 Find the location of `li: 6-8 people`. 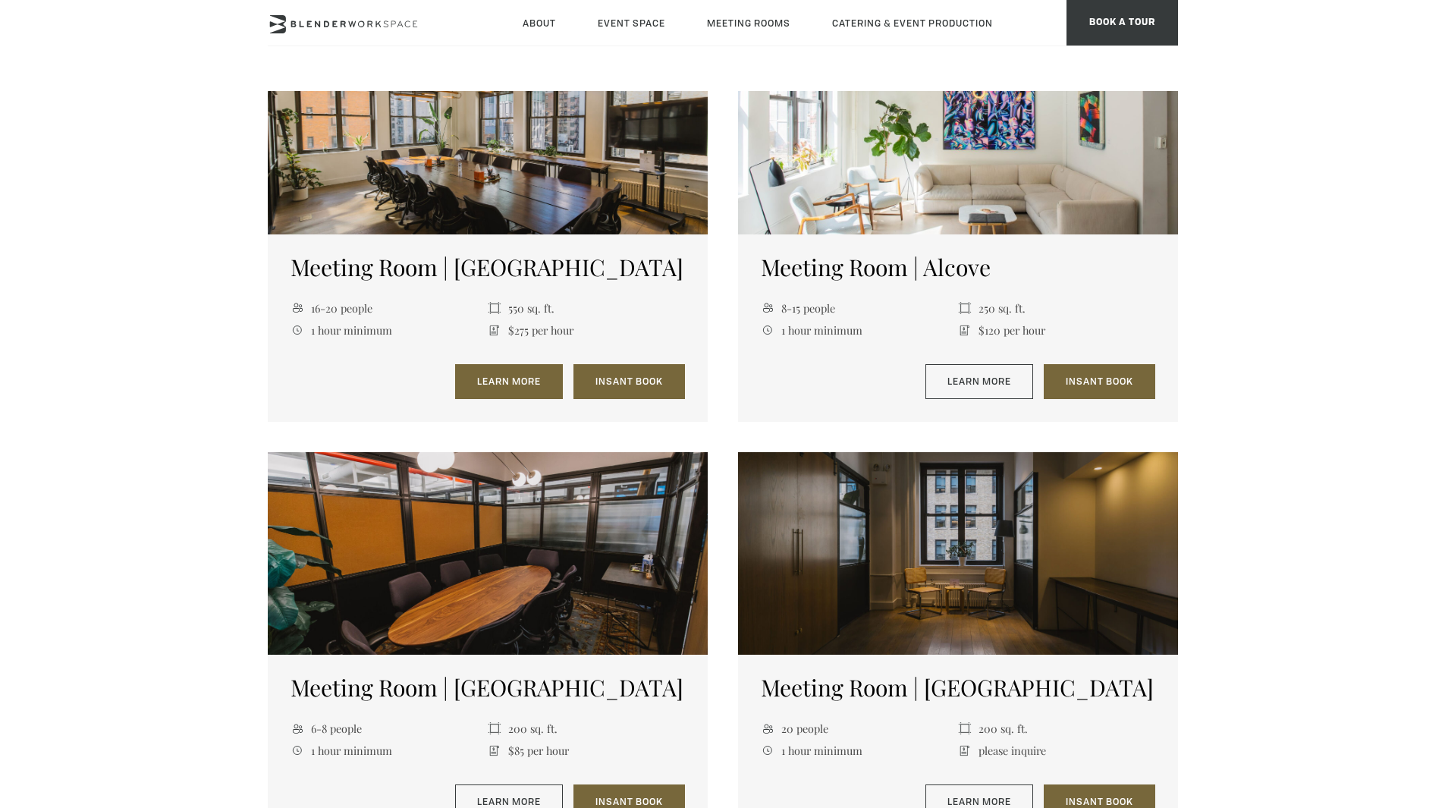

li: 6-8 people is located at coordinates (389, 728).